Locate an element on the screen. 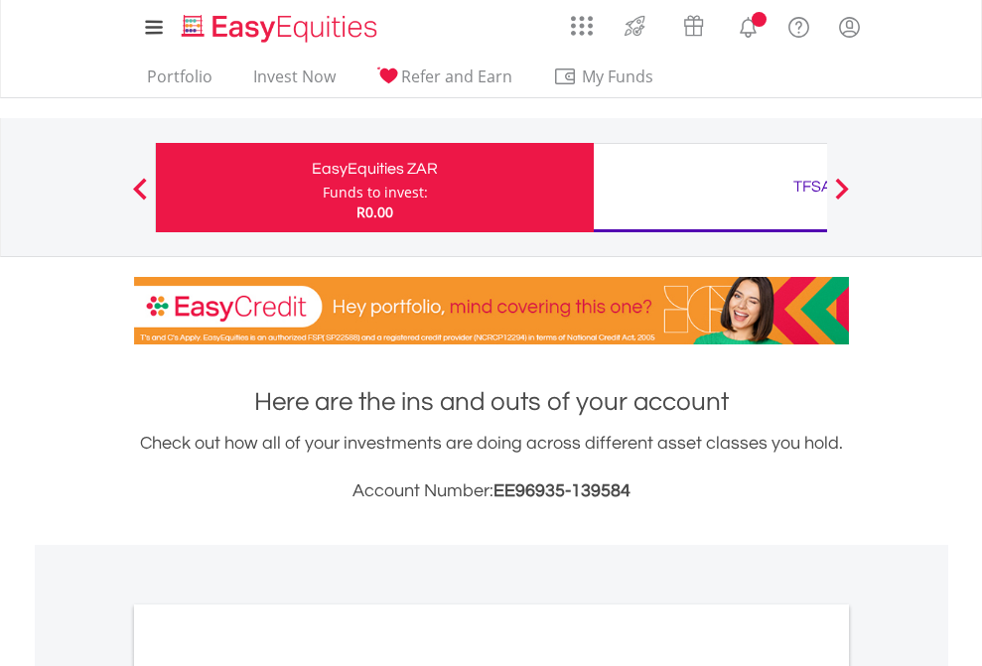 This screenshot has height=666, width=982. span: My Funds is located at coordinates (617, 76).